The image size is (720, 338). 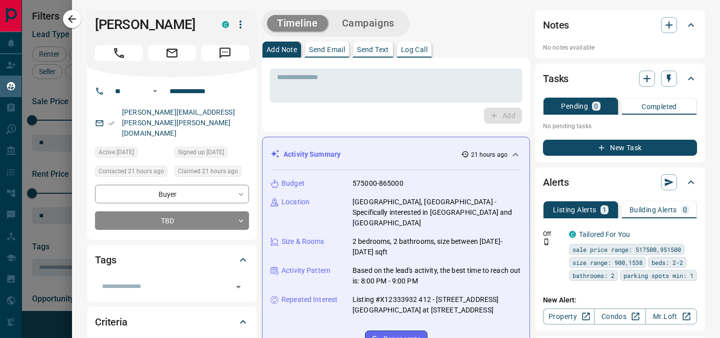 I want to click on p: Activity Summary, so click(x=312, y=154).